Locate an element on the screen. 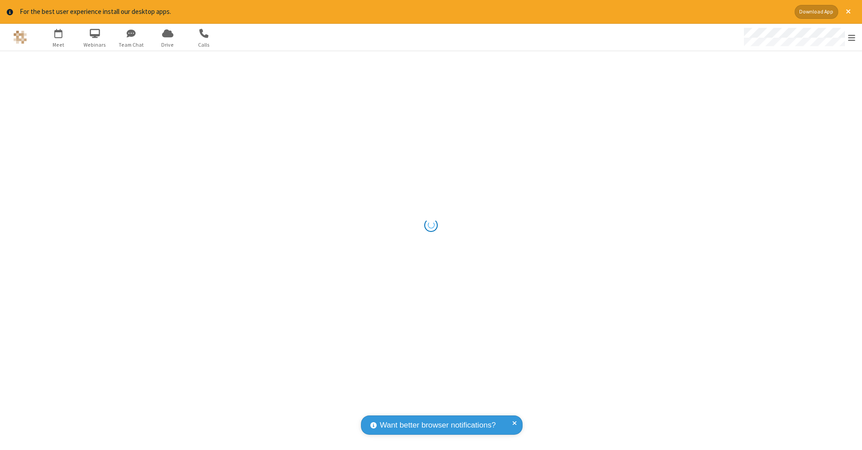 The height and width of the screenshot is (450, 862). span: Want better browser notifications? is located at coordinates (438, 426).